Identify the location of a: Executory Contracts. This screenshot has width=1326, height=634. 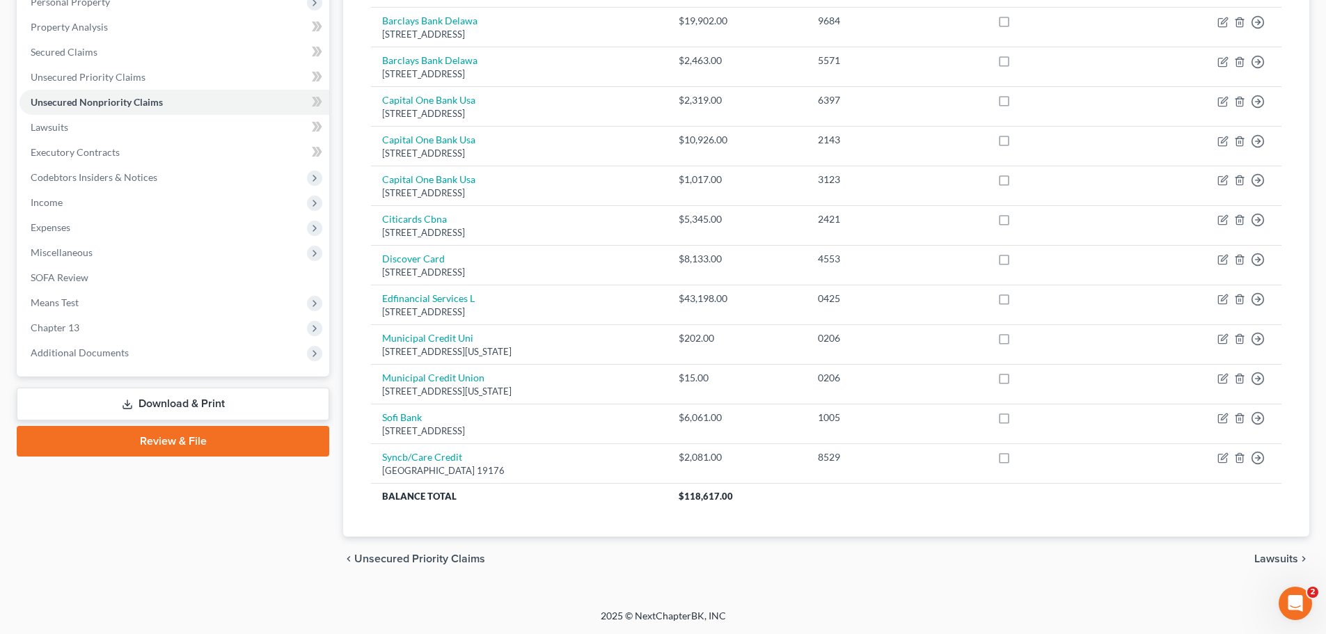
(174, 152).